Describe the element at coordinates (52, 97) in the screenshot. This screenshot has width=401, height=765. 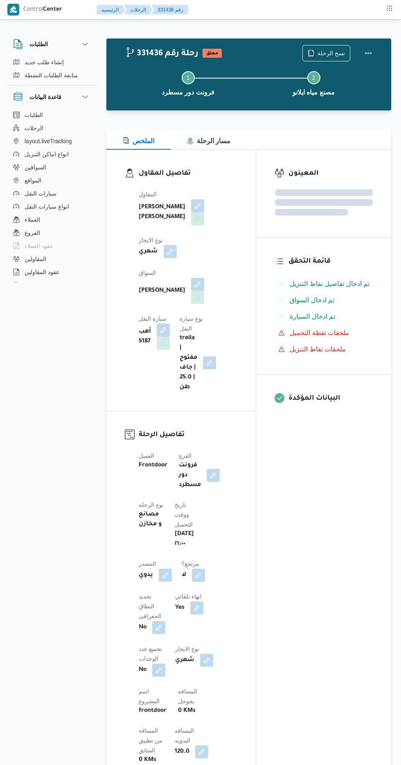
I see `button: قاعدة البيانات` at that location.